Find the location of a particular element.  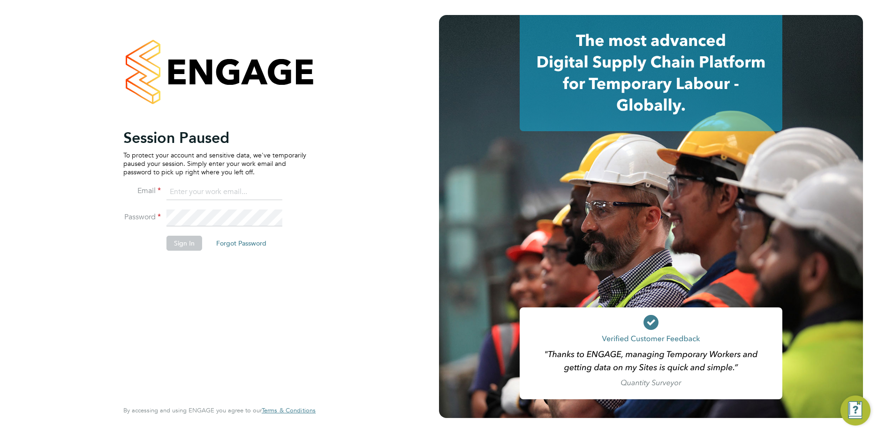

span: By accessing and using ENGAGE you agree to our is located at coordinates (220, 410).